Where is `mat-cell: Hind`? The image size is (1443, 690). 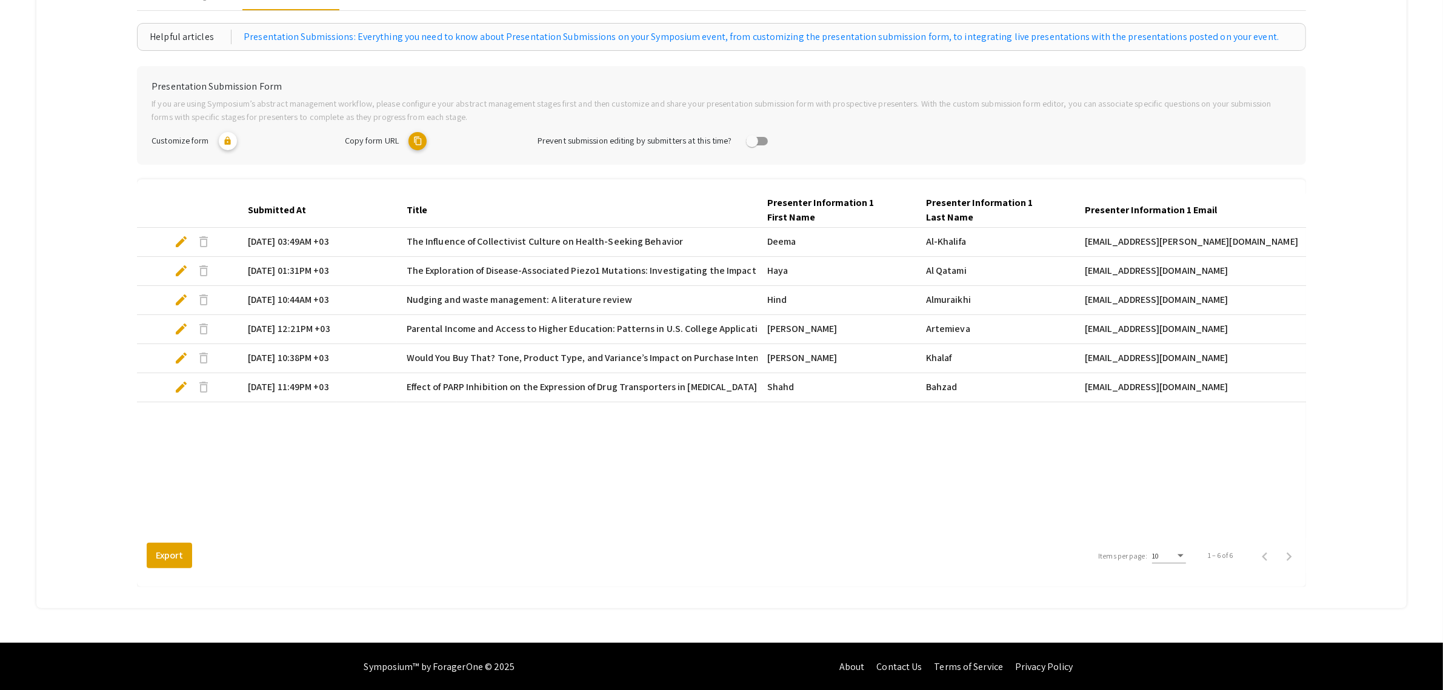 mat-cell: Hind is located at coordinates (837, 301).